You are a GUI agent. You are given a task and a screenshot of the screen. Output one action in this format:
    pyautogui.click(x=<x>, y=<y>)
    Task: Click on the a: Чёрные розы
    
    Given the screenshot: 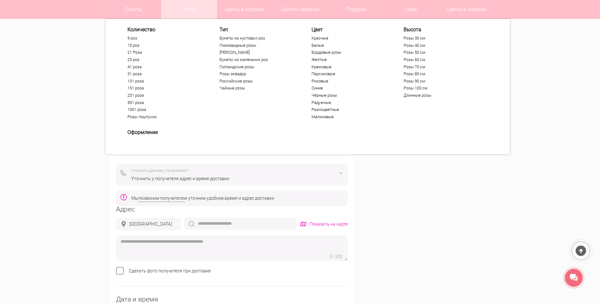 What is the action you would take?
    pyautogui.click(x=350, y=96)
    